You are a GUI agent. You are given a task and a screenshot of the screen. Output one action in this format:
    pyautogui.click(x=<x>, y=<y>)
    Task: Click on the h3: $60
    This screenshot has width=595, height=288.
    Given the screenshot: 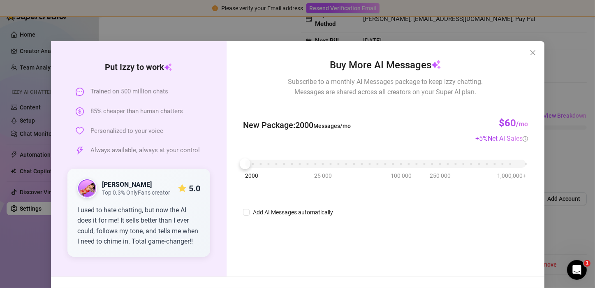 What is the action you would take?
    pyautogui.click(x=513, y=123)
    